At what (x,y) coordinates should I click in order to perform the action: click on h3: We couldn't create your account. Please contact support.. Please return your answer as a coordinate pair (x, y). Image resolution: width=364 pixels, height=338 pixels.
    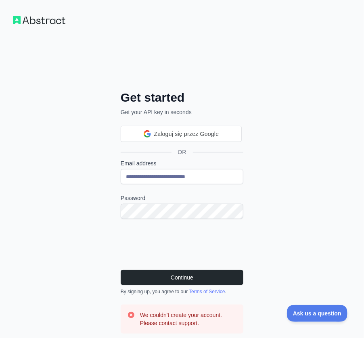
    Looking at the image, I should click on (189, 319).